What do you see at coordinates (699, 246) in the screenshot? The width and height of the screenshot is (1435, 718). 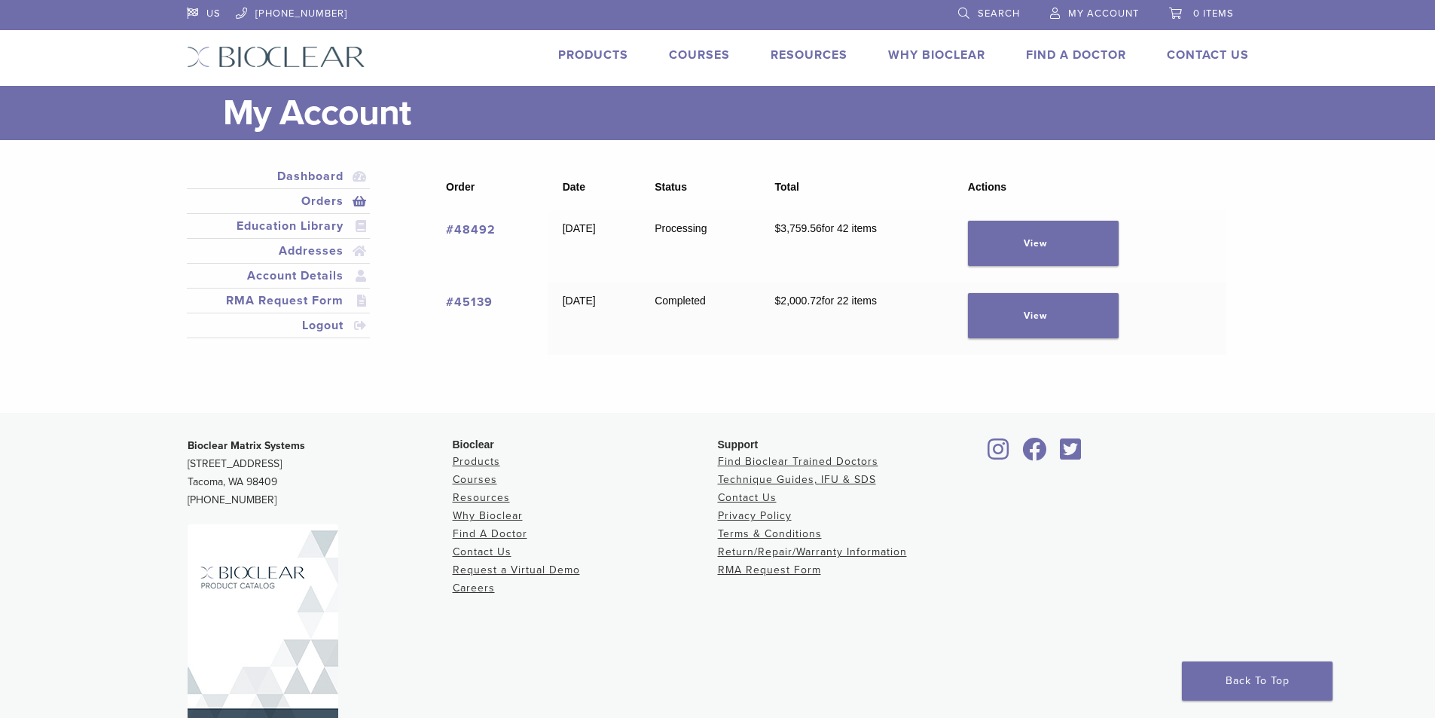 I see `td: Processing` at bounding box center [699, 246].